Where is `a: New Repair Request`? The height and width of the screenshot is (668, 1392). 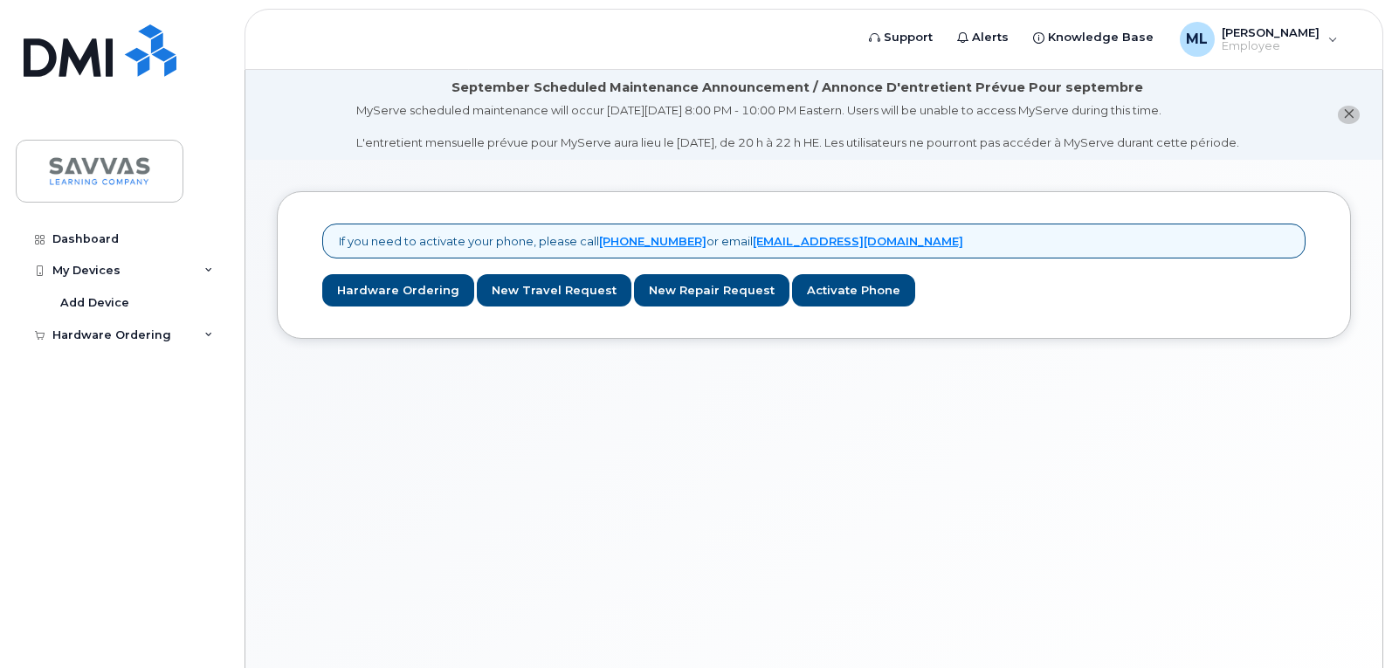 a: New Repair Request is located at coordinates (712, 290).